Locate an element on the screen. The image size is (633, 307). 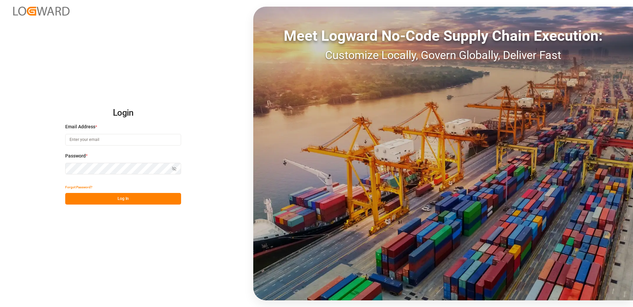
div: Customize Locally, Govern Globally, Deliver Fast is located at coordinates (443, 55).